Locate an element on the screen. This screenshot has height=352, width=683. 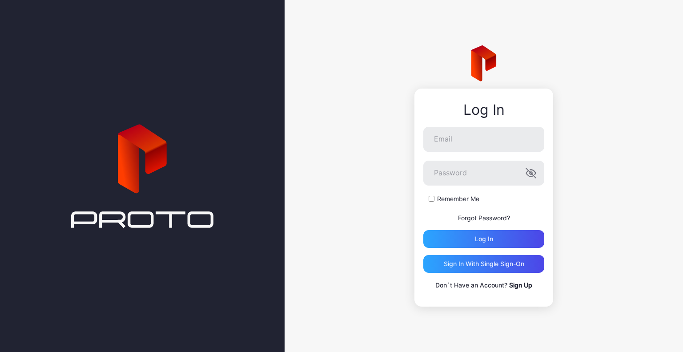
p: Don`t Have an Account? is located at coordinates (484, 285).